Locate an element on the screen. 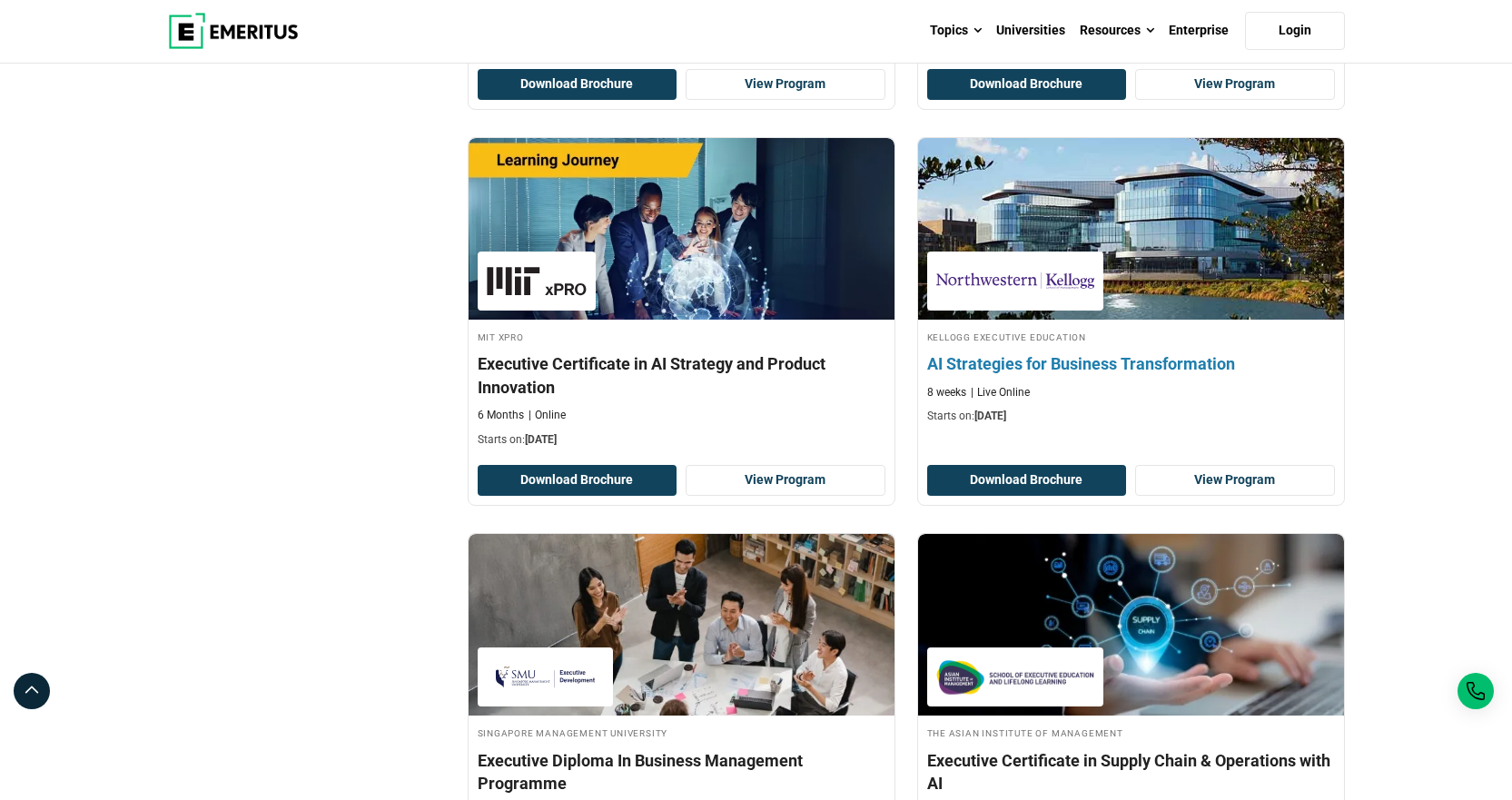 Image resolution: width=1512 pixels, height=800 pixels. h4: MIT xPRO is located at coordinates (681, 336).